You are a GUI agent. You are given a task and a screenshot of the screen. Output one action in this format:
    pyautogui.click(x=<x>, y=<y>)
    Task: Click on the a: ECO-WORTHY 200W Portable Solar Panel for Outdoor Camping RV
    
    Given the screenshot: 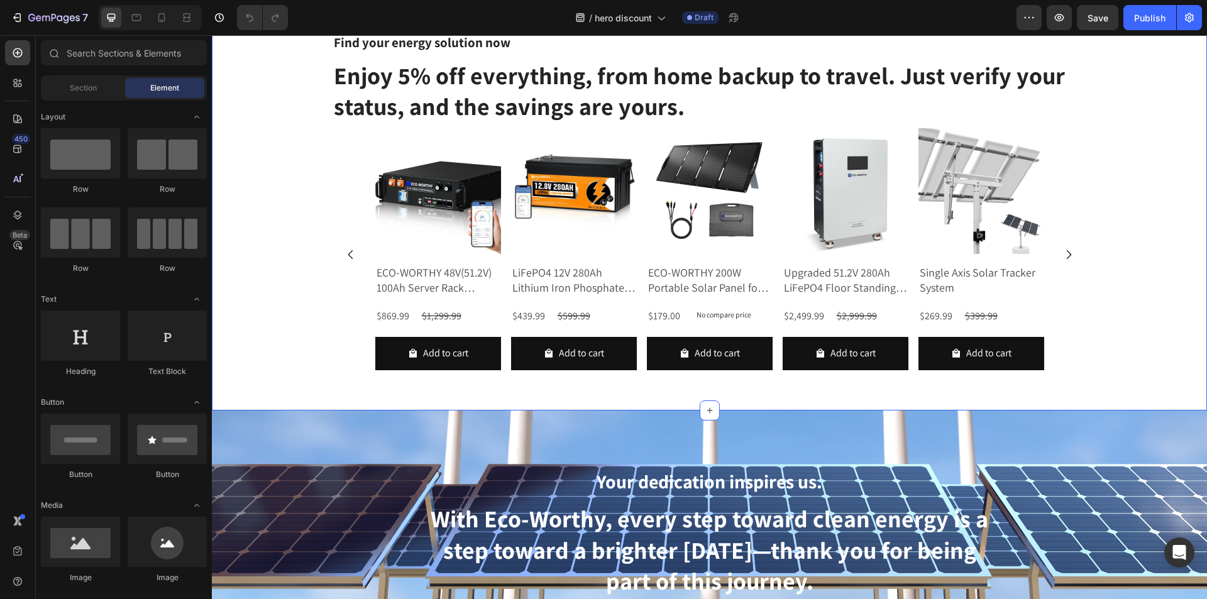 What is the action you would take?
    pyautogui.click(x=498, y=156)
    